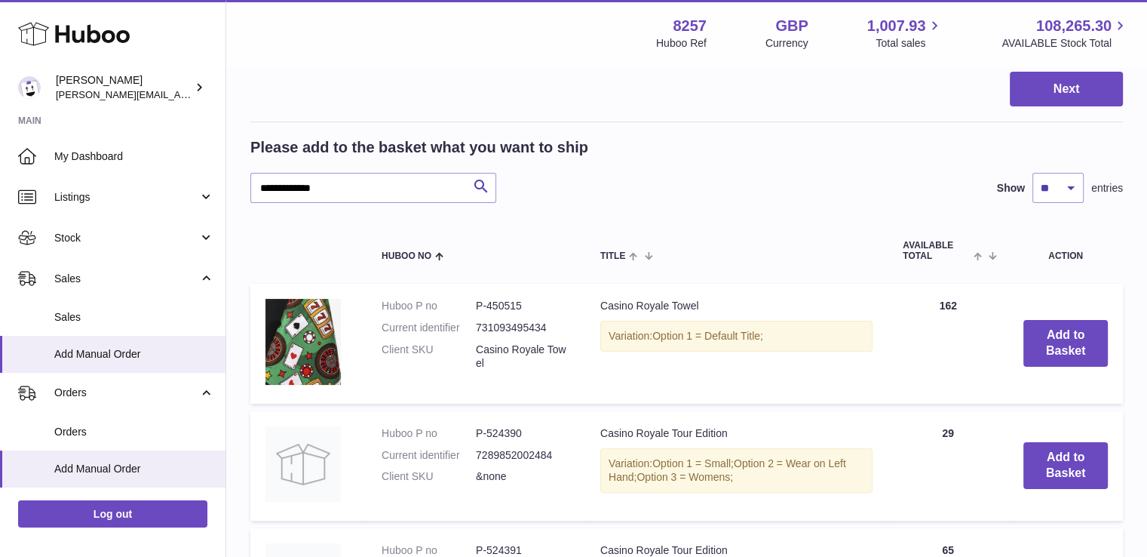 The height and width of the screenshot is (557, 1147). I want to click on a: 108,265.30 AVAILABLE Stock Total, so click(1065, 33).